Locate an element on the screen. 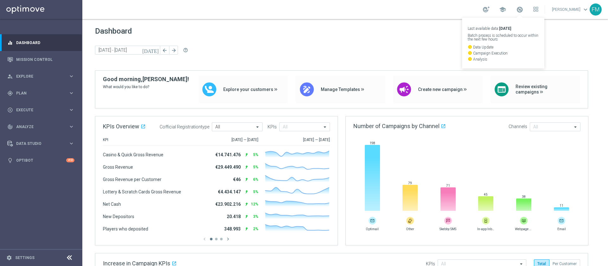  i: equalizer is located at coordinates (10, 43).